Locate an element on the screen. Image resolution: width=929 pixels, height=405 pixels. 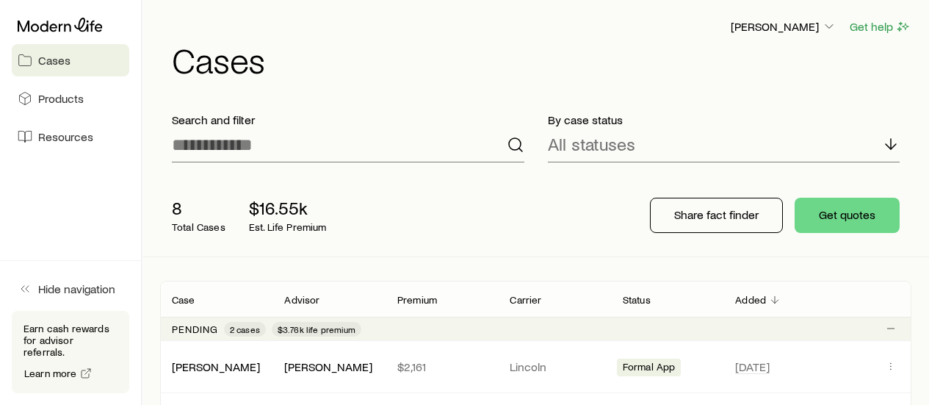
p: Pending is located at coordinates (195, 329).